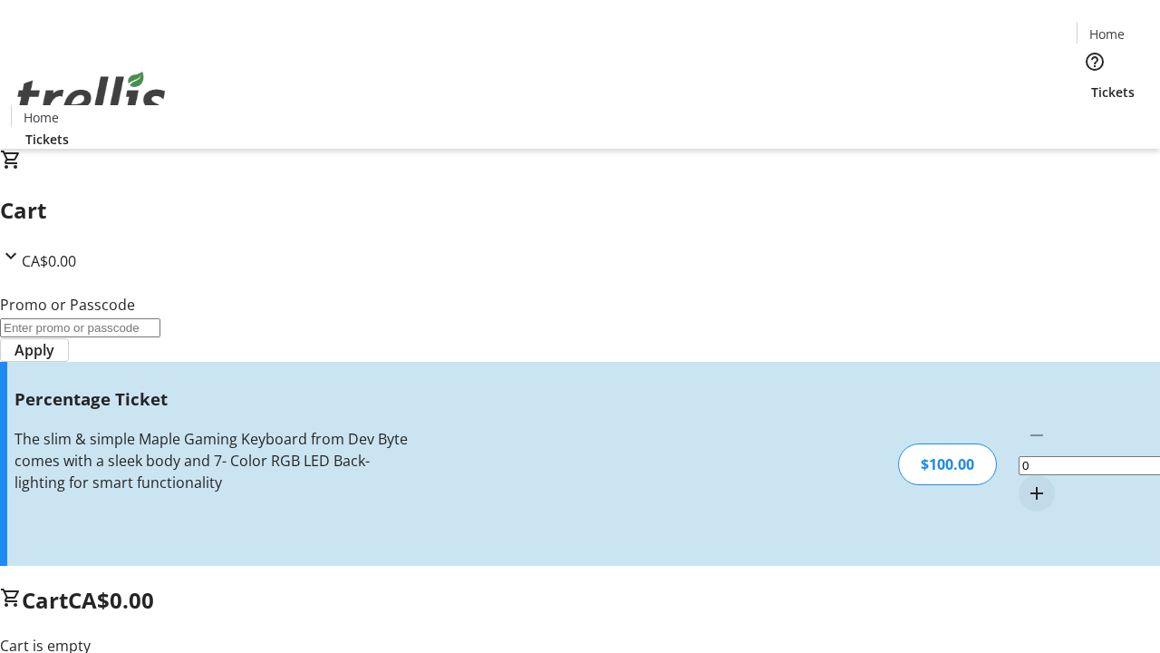  I want to click on button: Cart, so click(1095, 120).